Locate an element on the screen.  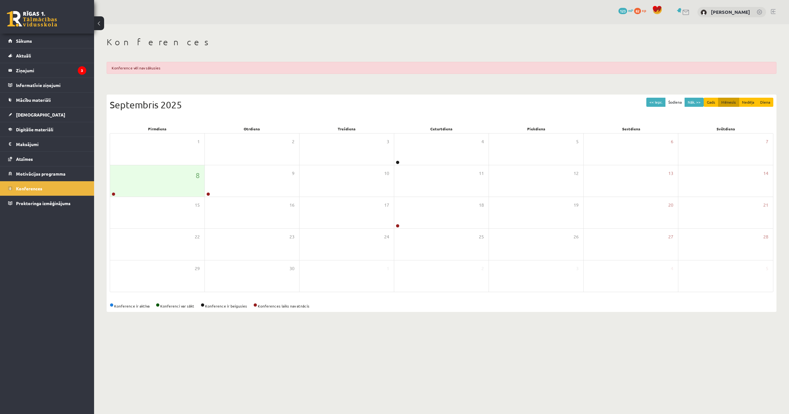
span: Proktoringa izmēģinājums is located at coordinates (43, 203).